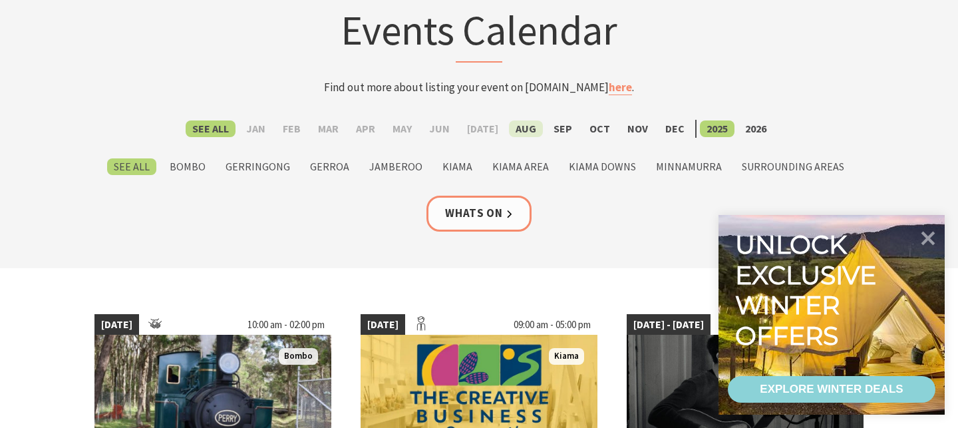  What do you see at coordinates (188, 166) in the screenshot?
I see `label: Bombo` at bounding box center [188, 166].